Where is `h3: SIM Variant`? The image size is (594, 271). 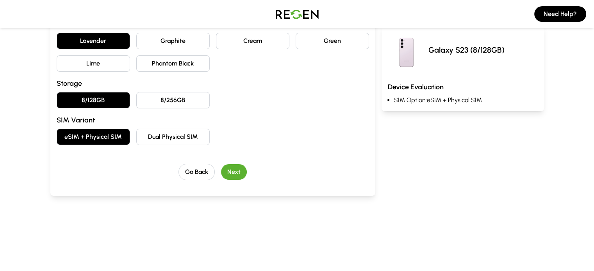 h3: SIM Variant is located at coordinates (213, 120).